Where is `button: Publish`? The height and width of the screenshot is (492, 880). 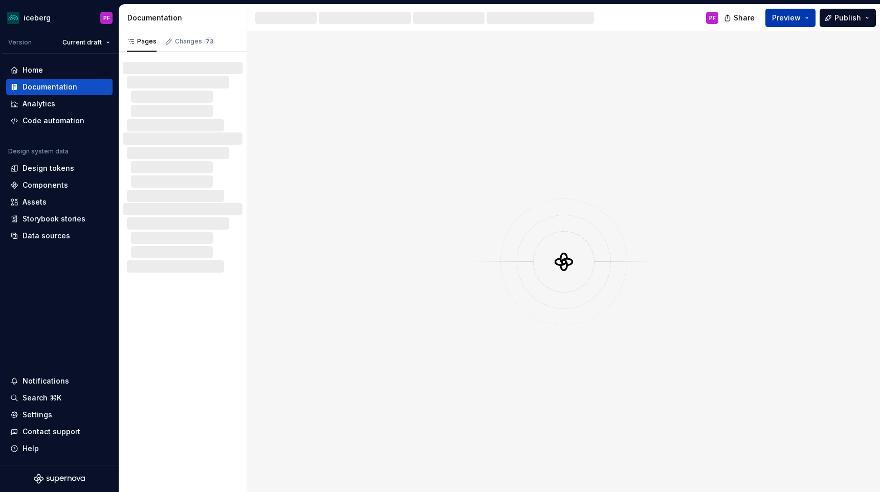 button: Publish is located at coordinates (848, 18).